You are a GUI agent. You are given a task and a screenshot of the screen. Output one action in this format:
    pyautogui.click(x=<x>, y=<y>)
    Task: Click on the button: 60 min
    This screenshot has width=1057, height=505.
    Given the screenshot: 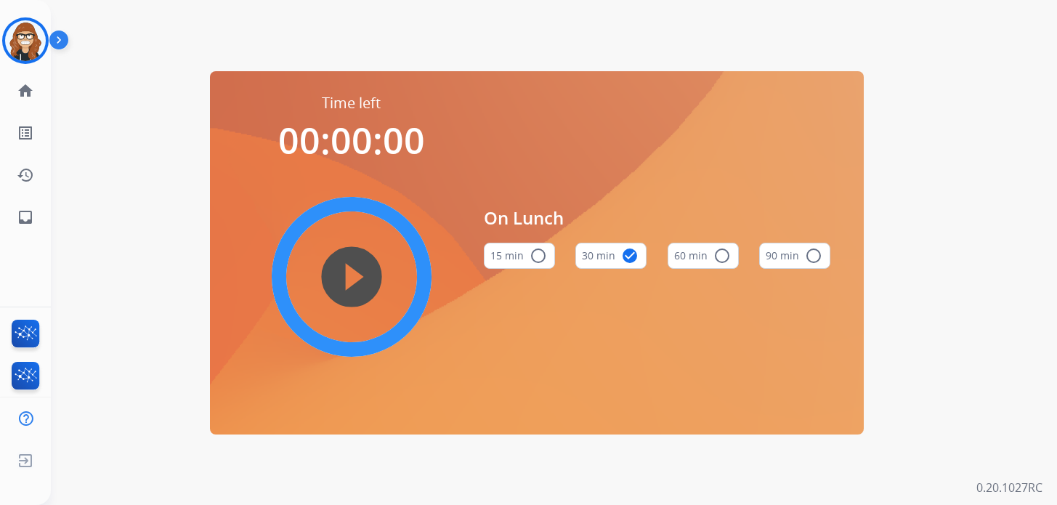 What is the action you would take?
    pyautogui.click(x=703, y=256)
    